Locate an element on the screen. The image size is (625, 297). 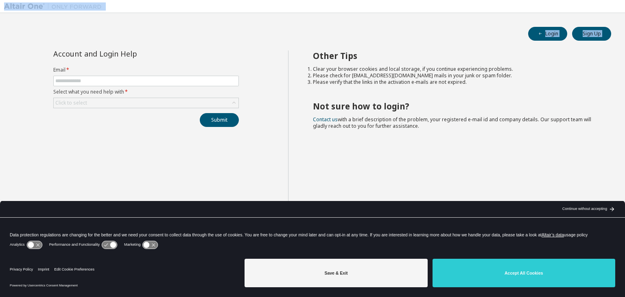
button: Submit is located at coordinates (219, 120).